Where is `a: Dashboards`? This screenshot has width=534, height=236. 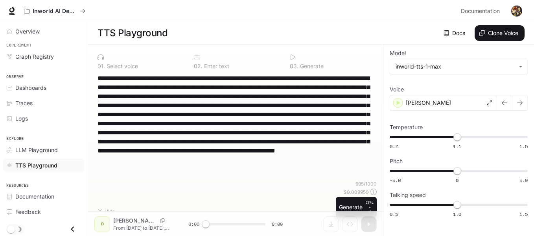
a: Dashboards is located at coordinates (44, 87).